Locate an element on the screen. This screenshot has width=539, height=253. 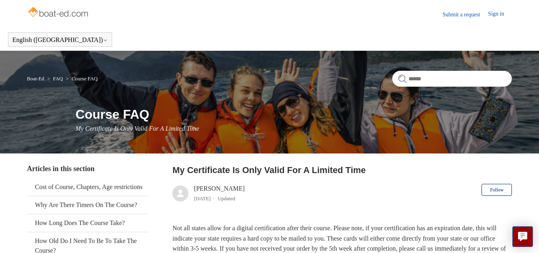
li: FAQ is located at coordinates (55, 78).